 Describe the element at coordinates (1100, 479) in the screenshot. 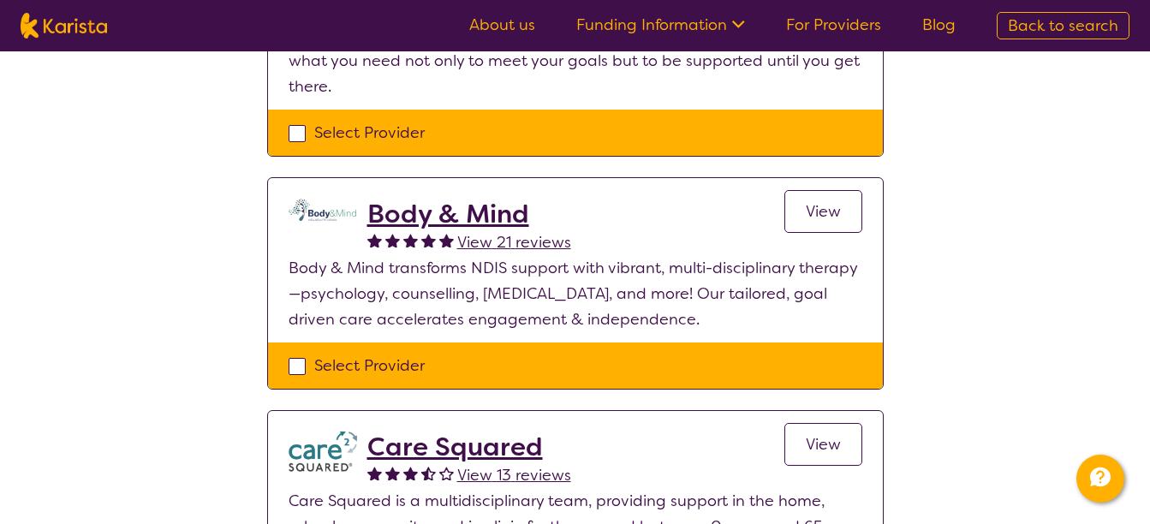

I see `button: Channel Menu` at that location.